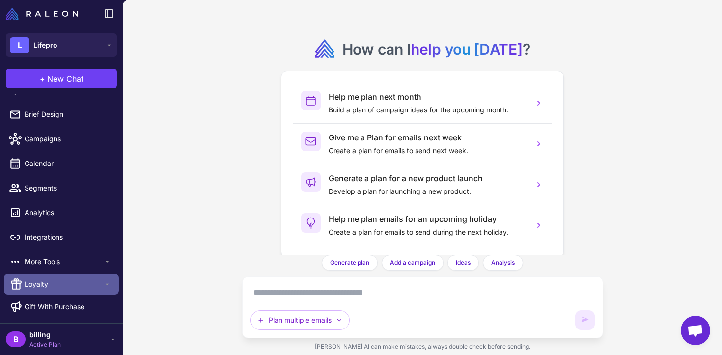 The height and width of the screenshot is (355, 722). What do you see at coordinates (45, 45) in the screenshot?
I see `span: Lifepro` at bounding box center [45, 45].